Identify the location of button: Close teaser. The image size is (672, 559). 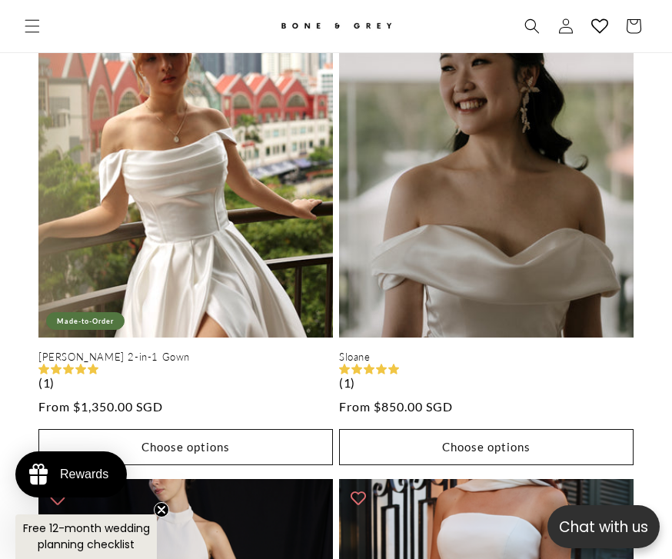
(161, 510).